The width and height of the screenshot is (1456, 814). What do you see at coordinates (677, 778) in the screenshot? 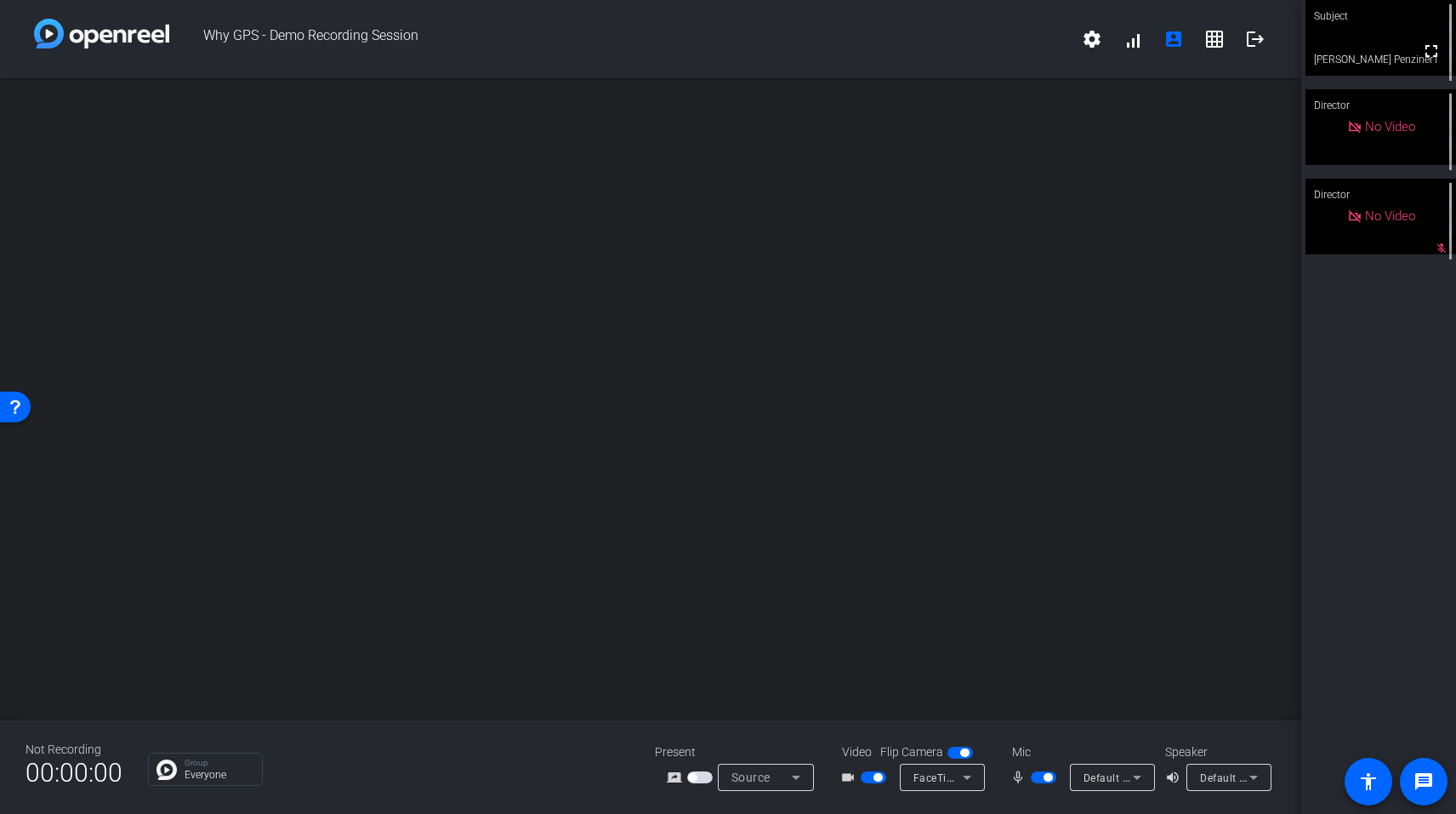
I see `mat-icon: screen_share_outline` at bounding box center [677, 778].